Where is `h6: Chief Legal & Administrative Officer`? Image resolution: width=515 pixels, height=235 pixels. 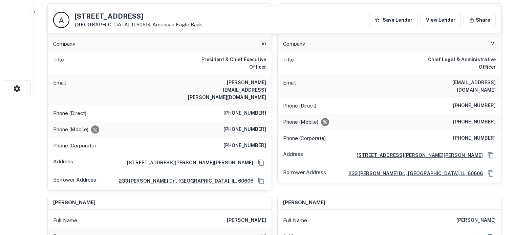 h6: Chief Legal & Administrative Officer is located at coordinates (455, 63).